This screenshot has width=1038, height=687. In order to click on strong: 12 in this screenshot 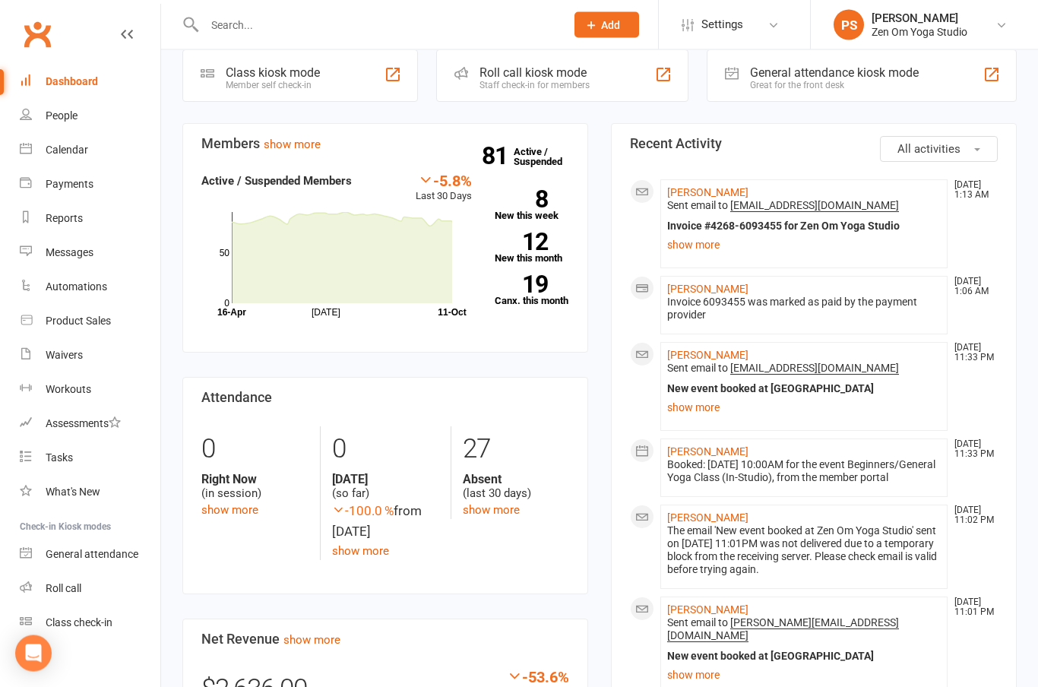, I will do `click(521, 243)`.